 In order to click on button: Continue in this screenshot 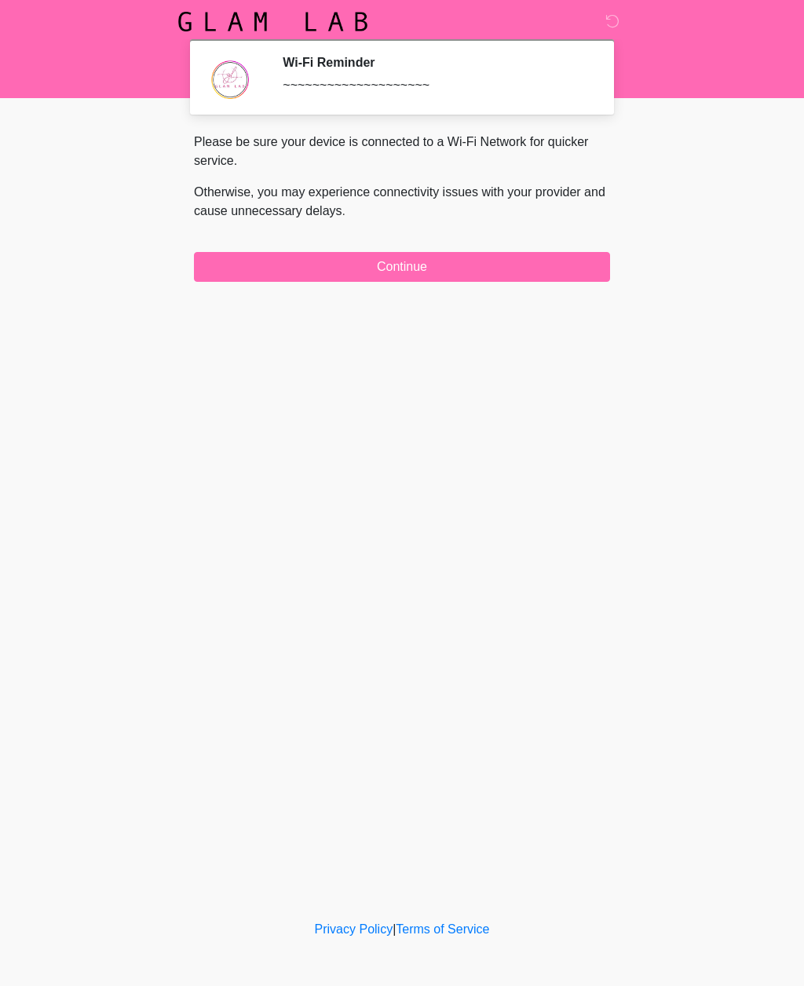, I will do `click(402, 267)`.